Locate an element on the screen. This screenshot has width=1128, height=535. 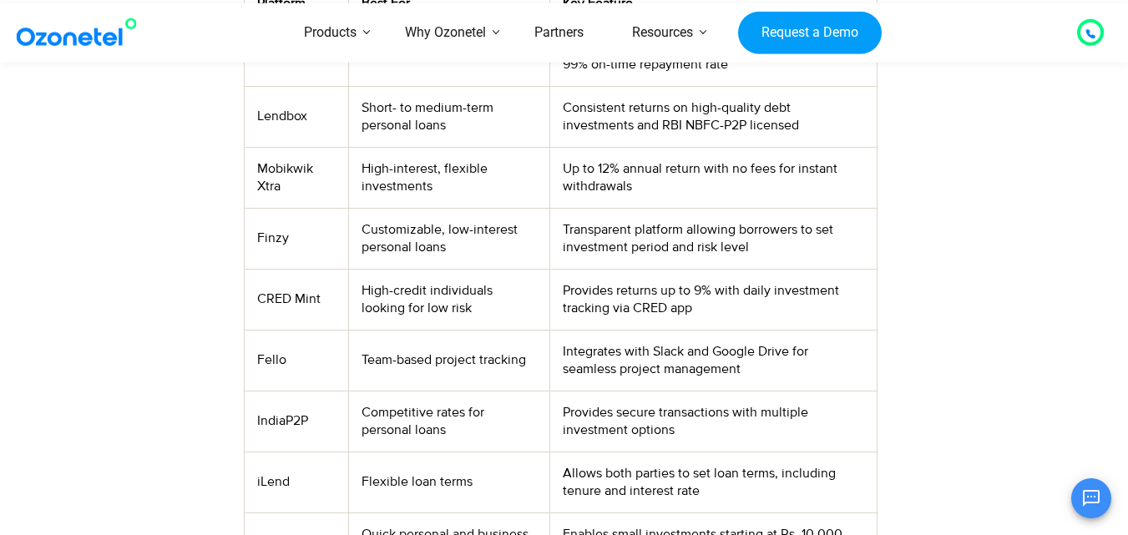
td: Team-based project tracking is located at coordinates (449, 360).